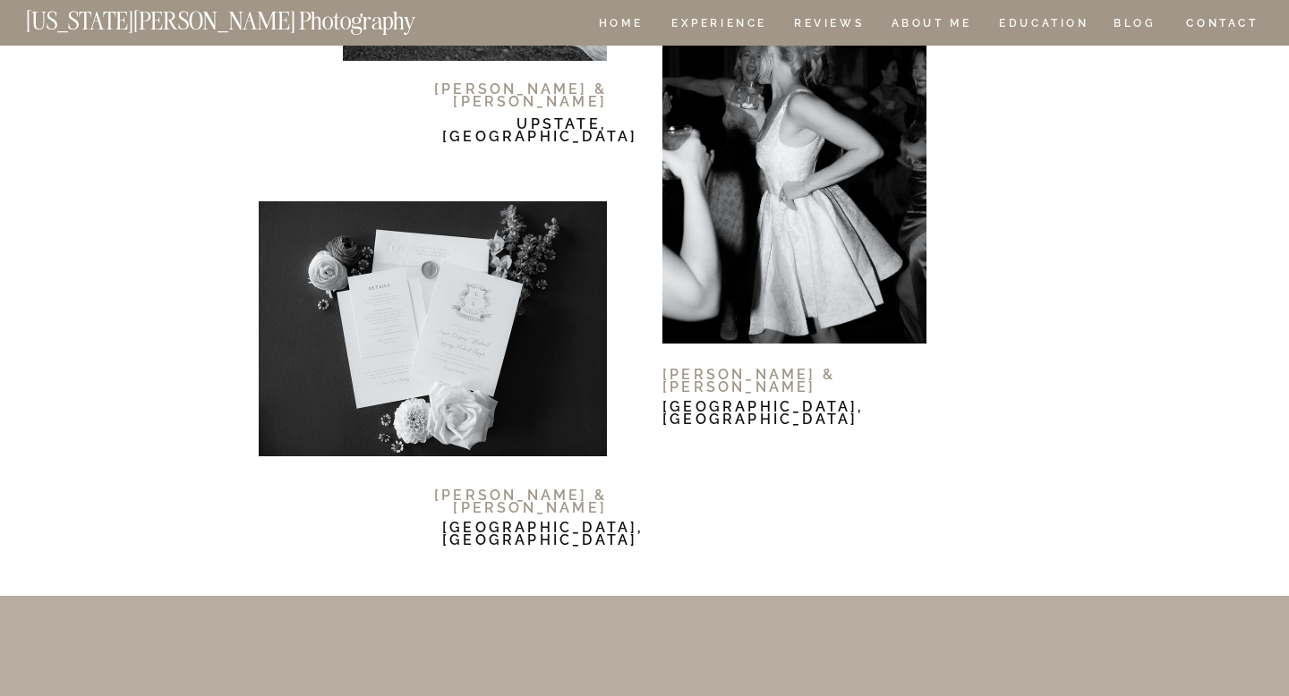 This screenshot has width=1289, height=696. Describe the element at coordinates (1222, 23) in the screenshot. I see `a: CONTACT` at that location.